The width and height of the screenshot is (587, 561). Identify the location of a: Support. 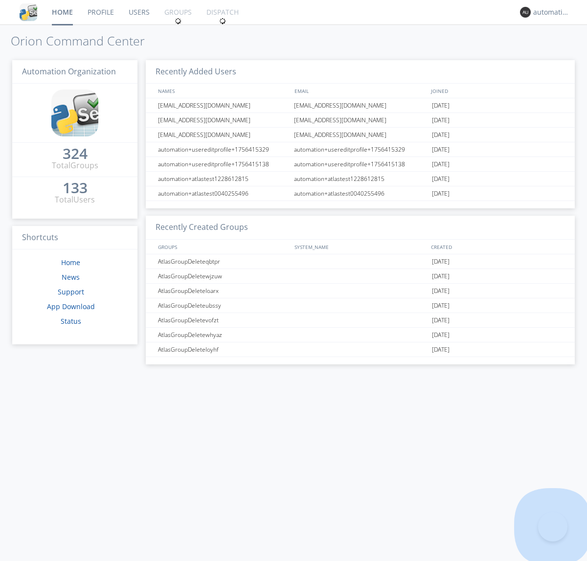
(71, 291).